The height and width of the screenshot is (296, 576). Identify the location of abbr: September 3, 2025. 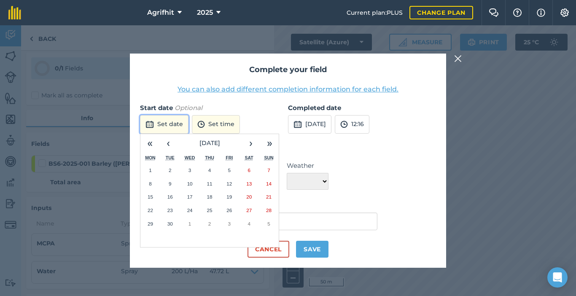
(190, 170).